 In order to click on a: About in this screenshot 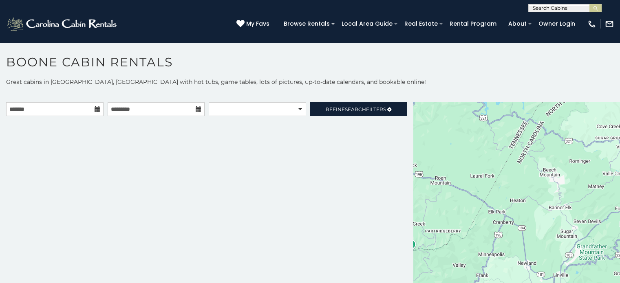, I will do `click(517, 24)`.